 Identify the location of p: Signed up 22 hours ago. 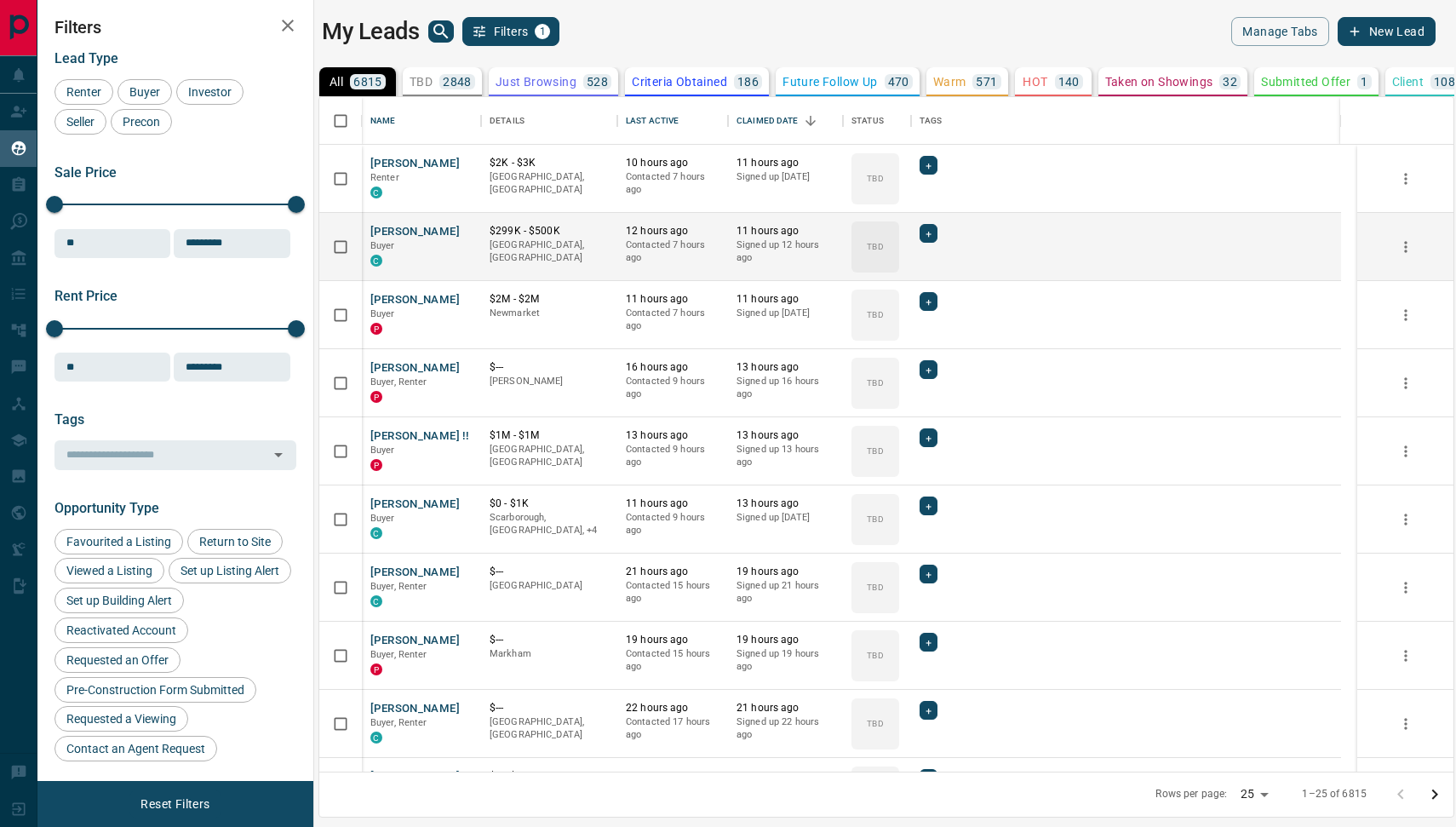
(785, 728).